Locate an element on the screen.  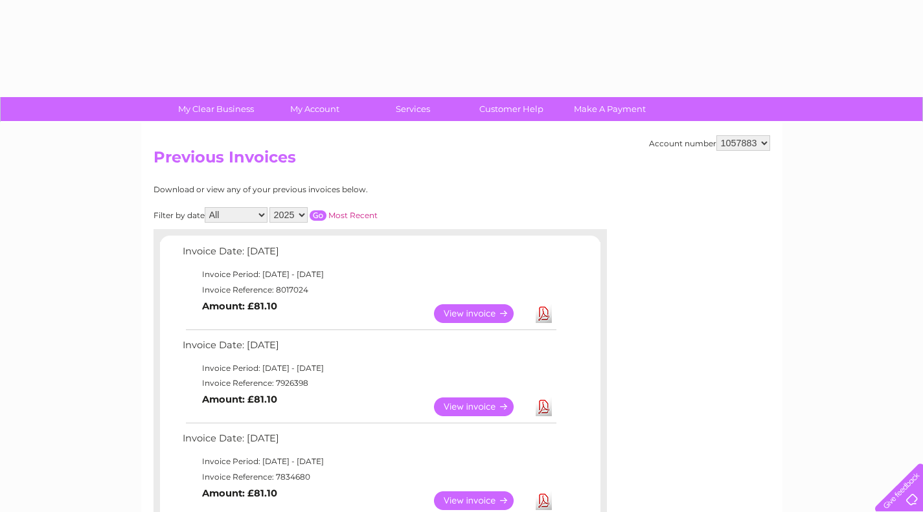
td: Invoice Reference: 7926398 is located at coordinates (369, 383).